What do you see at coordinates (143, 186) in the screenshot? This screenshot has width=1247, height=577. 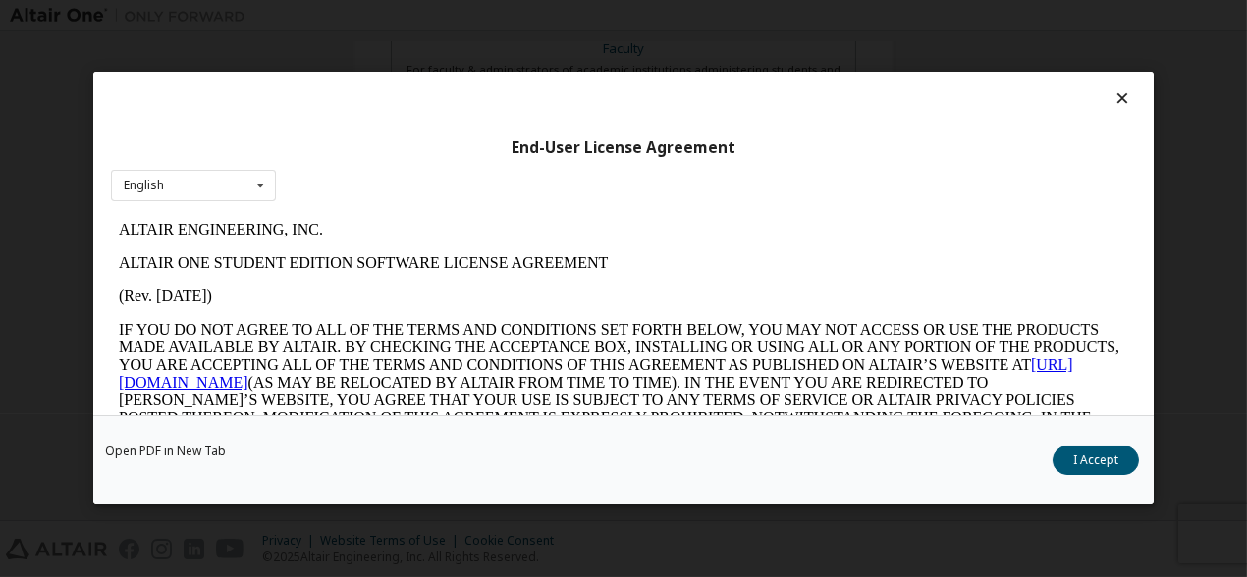 I see `div: English` at bounding box center [143, 186].